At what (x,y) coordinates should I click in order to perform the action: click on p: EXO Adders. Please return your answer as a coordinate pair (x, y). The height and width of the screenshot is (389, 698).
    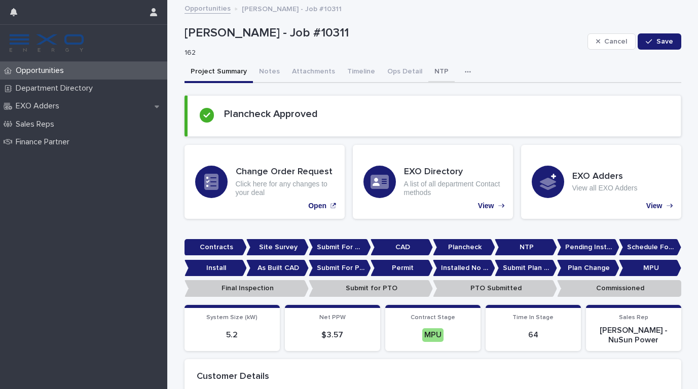
    Looking at the image, I should click on (40, 106).